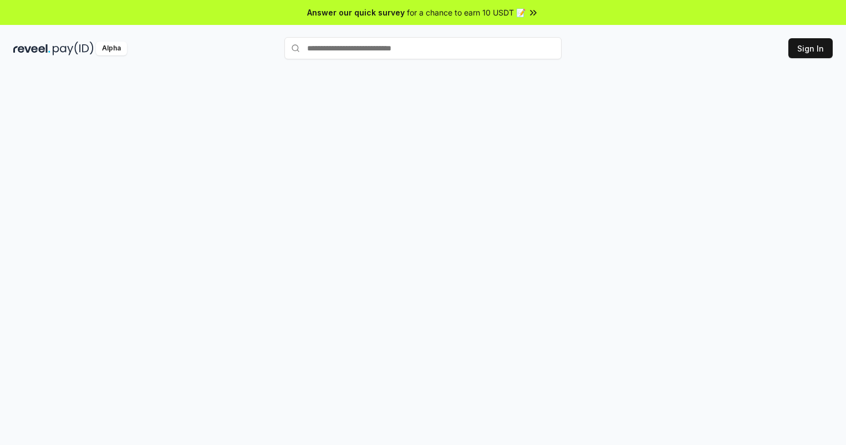 This screenshot has width=846, height=445. Describe the element at coordinates (811, 48) in the screenshot. I see `button: Sign In` at that location.